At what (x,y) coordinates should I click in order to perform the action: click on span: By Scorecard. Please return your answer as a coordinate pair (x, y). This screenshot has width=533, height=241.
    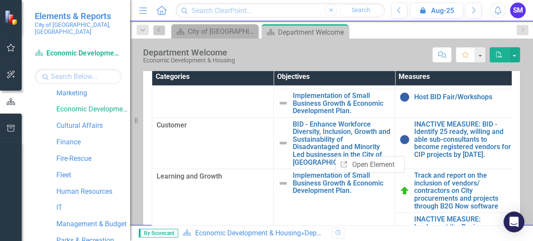
    Looking at the image, I should click on (158, 233).